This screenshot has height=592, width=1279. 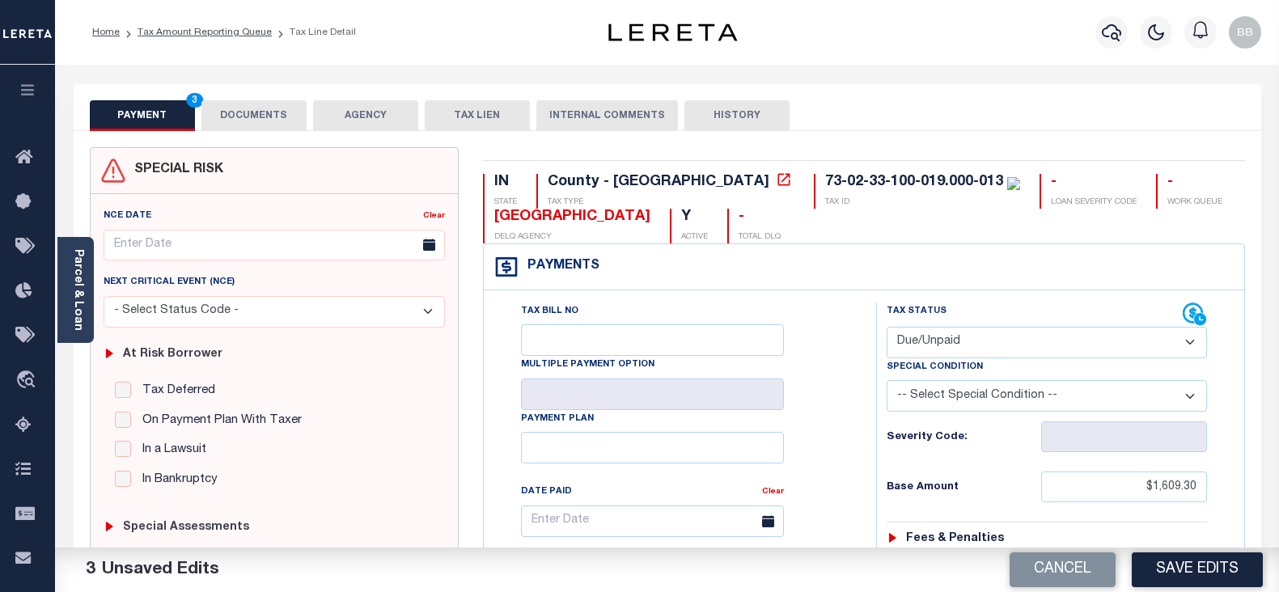 I want to click on i: travel_explore, so click(x=28, y=381).